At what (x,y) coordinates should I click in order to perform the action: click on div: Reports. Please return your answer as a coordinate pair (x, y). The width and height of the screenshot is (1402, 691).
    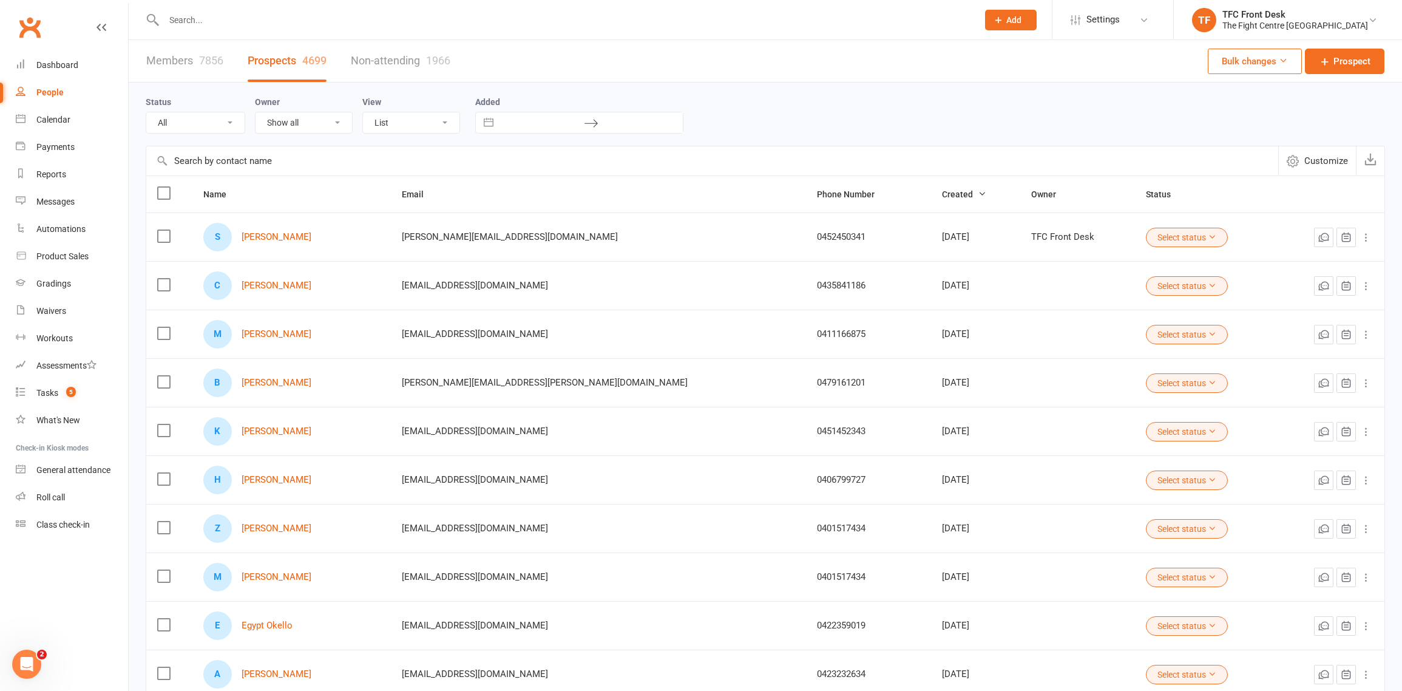
    Looking at the image, I should click on (51, 174).